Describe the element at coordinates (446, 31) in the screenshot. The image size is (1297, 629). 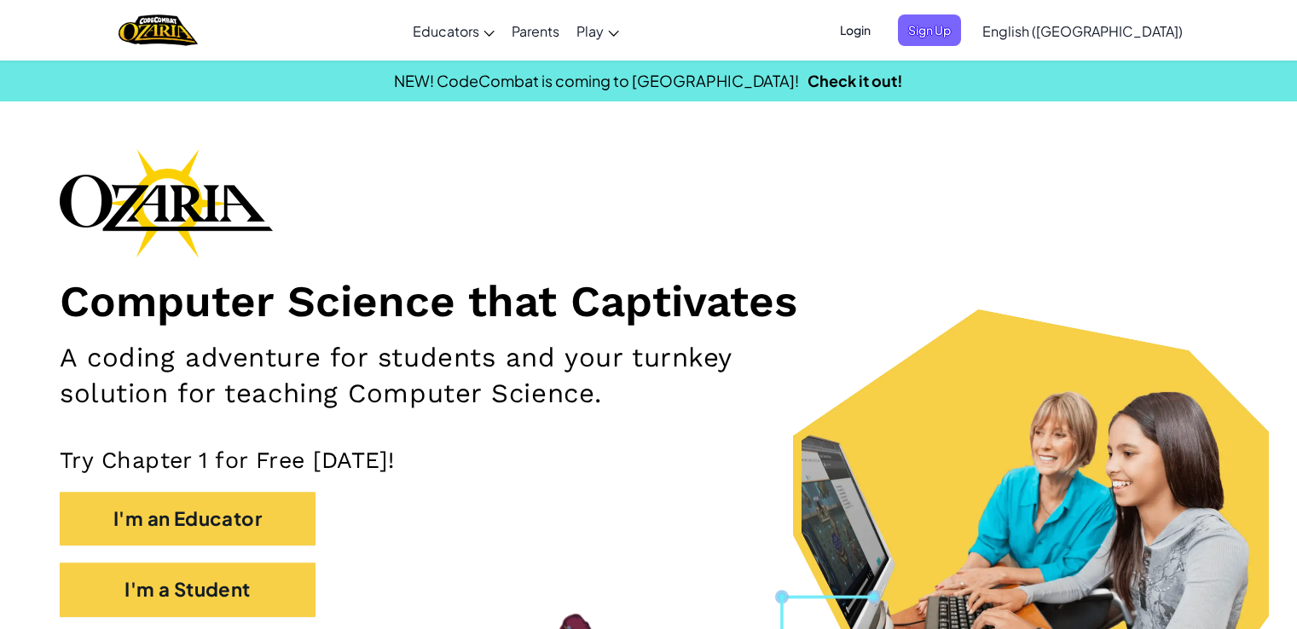
I see `span: Educators` at that location.